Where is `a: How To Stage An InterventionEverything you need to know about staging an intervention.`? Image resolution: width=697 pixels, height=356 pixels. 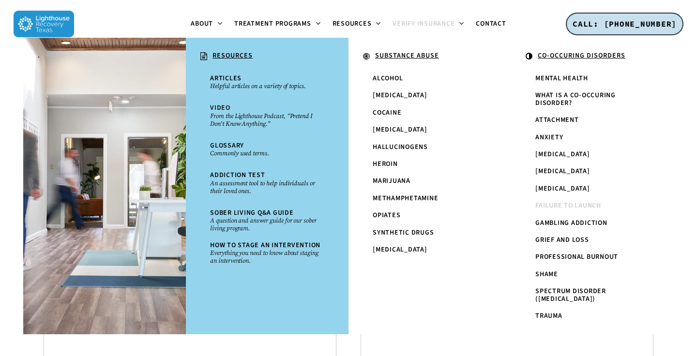
a: How To Stage An InterventionEverything you need to know about staging an intervention. is located at coordinates (267, 253).